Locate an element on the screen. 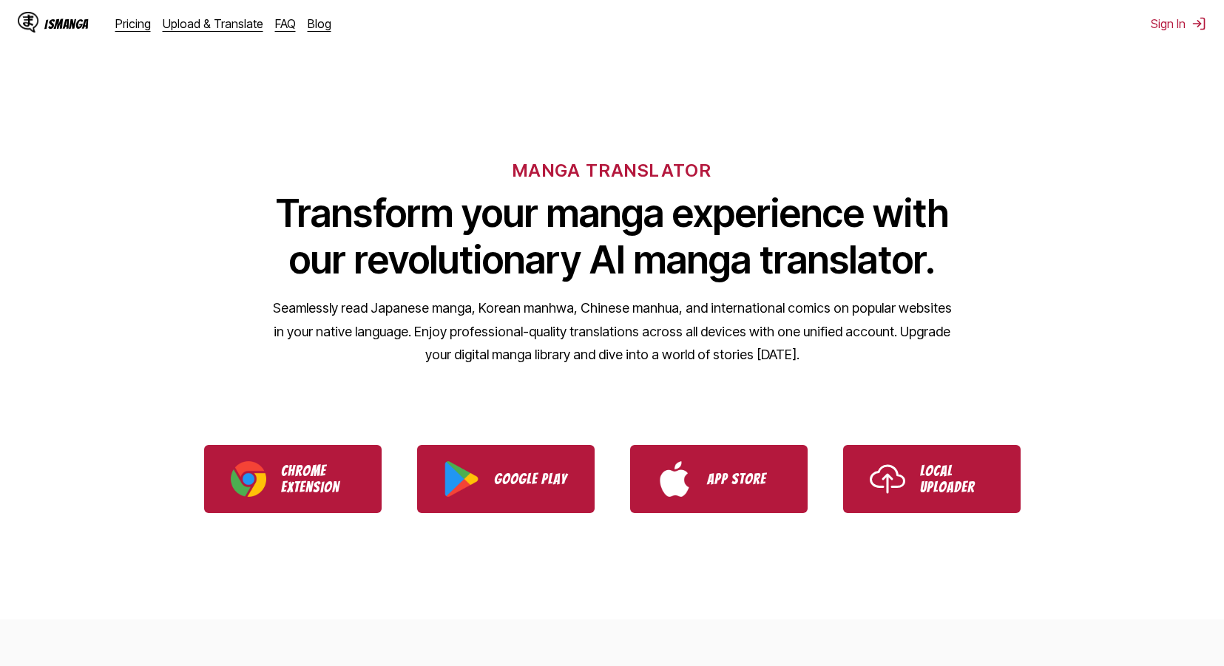  a: Upload & Translate is located at coordinates (213, 24).